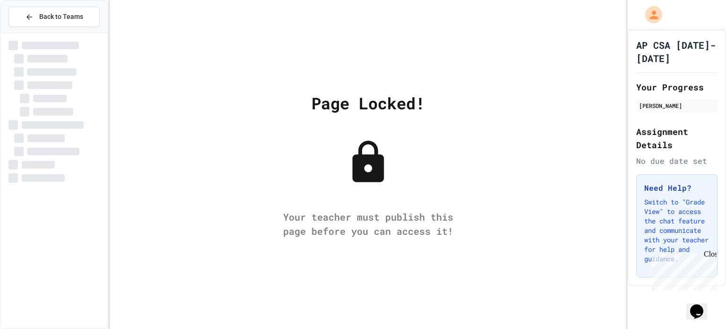 This screenshot has width=726, height=329. What do you see at coordinates (677, 188) in the screenshot?
I see `h3: Need Help?` at bounding box center [677, 188].